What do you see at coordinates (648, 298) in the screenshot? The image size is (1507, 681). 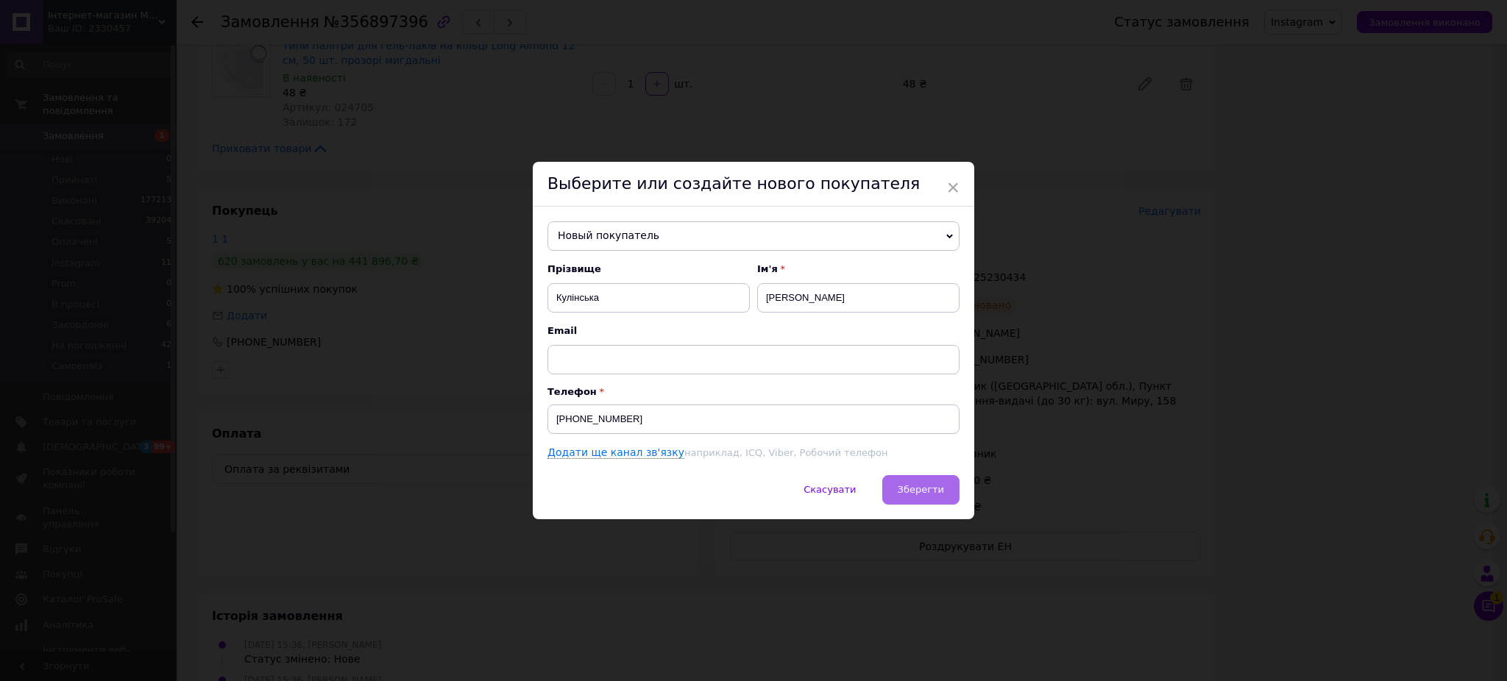 I see `input: Наприклад: Іванов` at bounding box center [648, 298].